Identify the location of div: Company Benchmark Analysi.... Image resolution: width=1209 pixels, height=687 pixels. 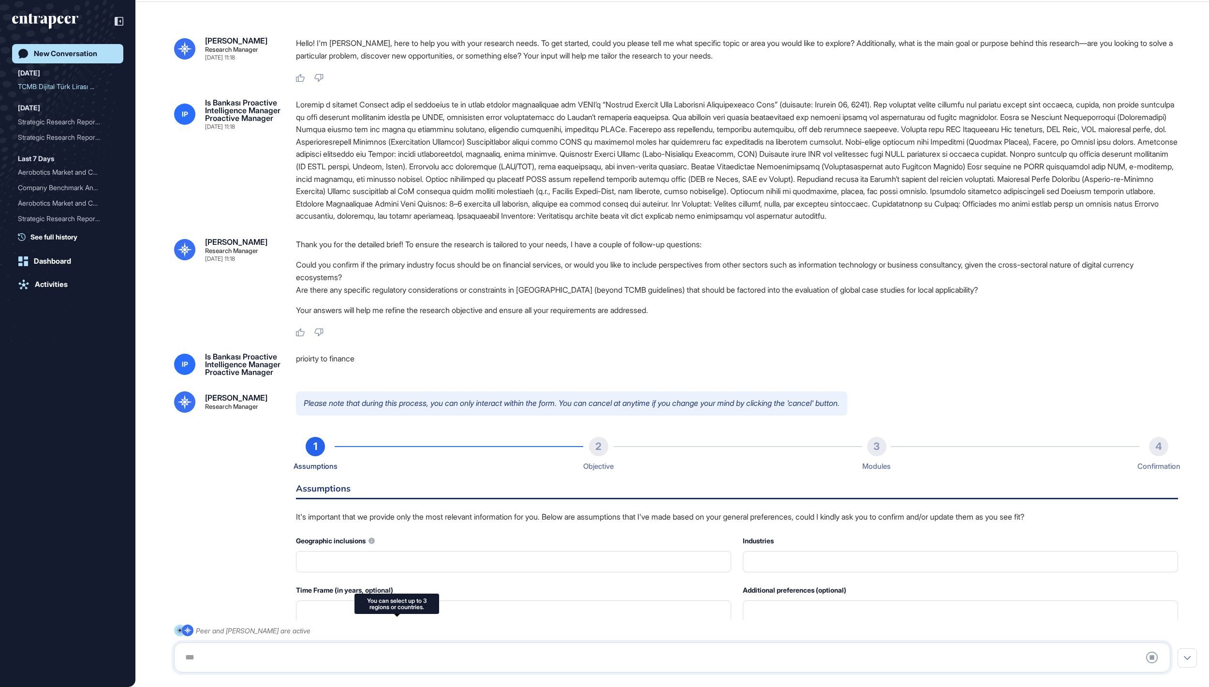
(64, 188).